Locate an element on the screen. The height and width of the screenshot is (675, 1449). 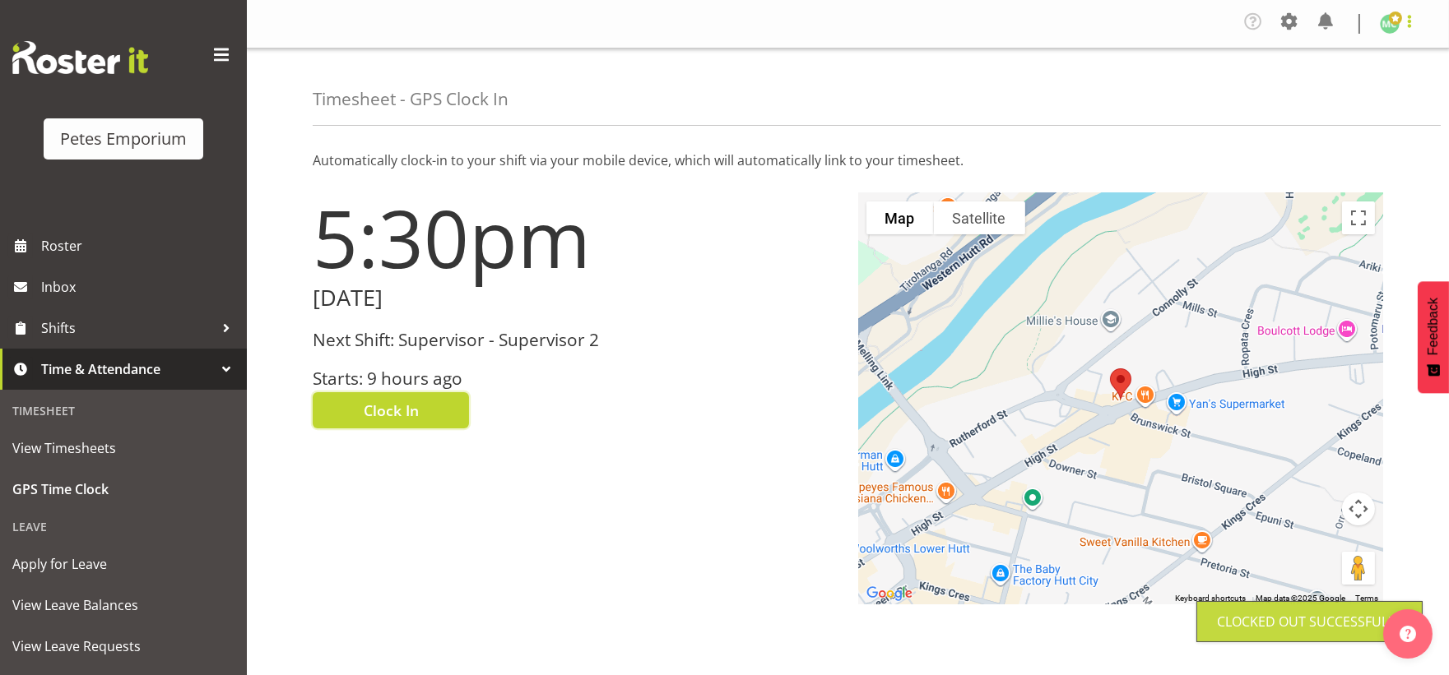
span: Shifts is located at coordinates (128, 328).